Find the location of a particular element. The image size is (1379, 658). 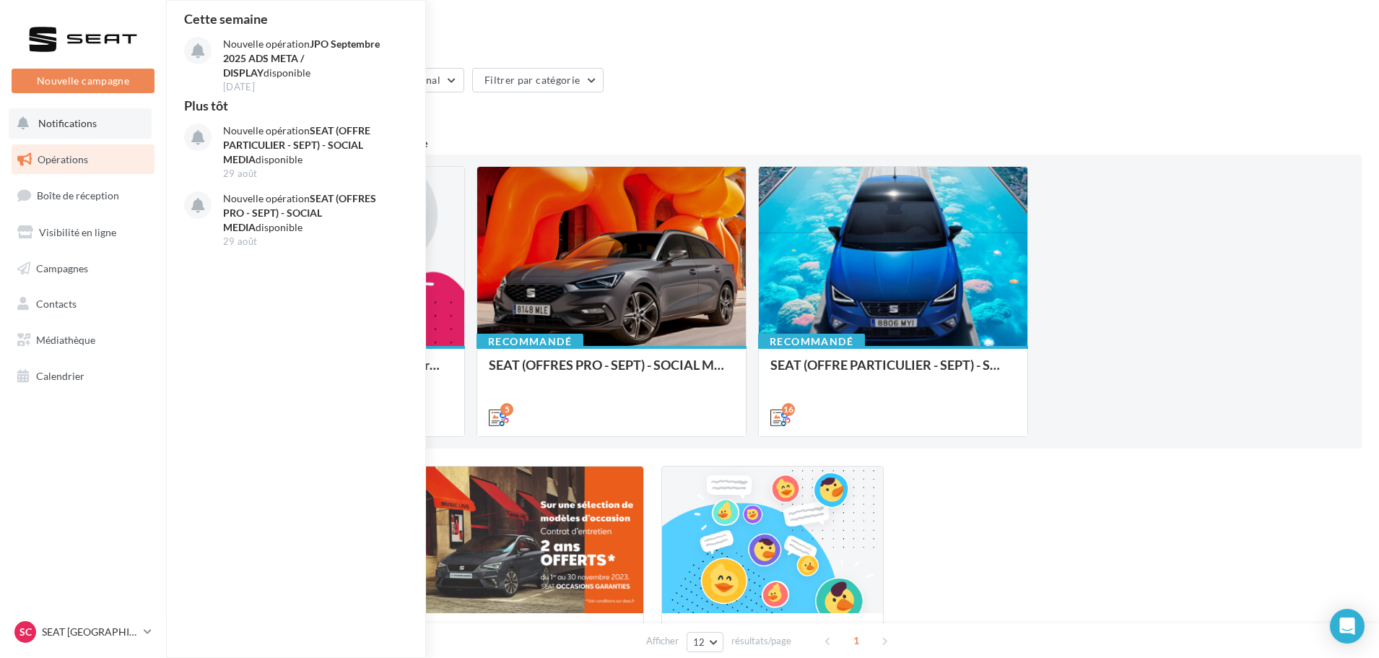

button: Filtrer par catégorie is located at coordinates (538, 80).